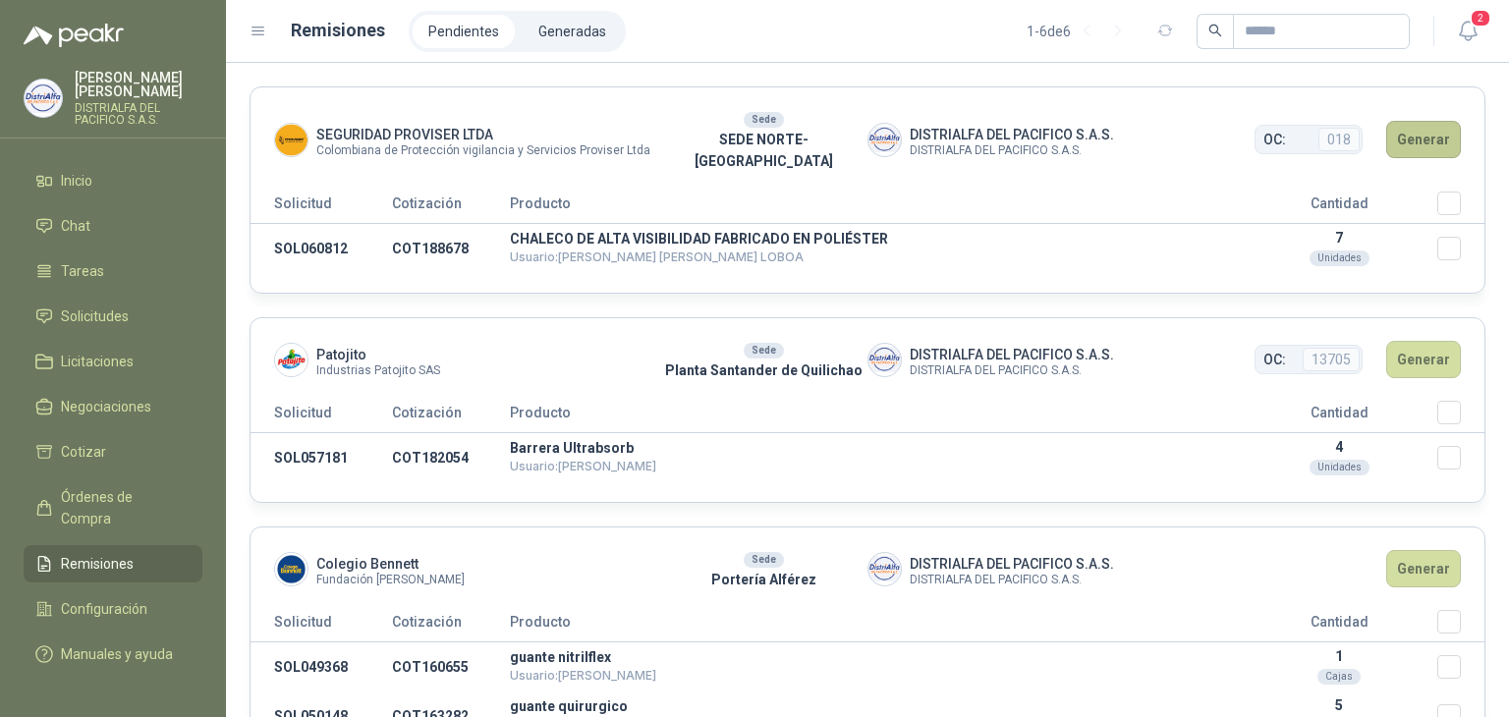 Image resolution: width=1509 pixels, height=717 pixels. What do you see at coordinates (451, 458) in the screenshot?
I see `td: COT182054` at bounding box center [451, 458].